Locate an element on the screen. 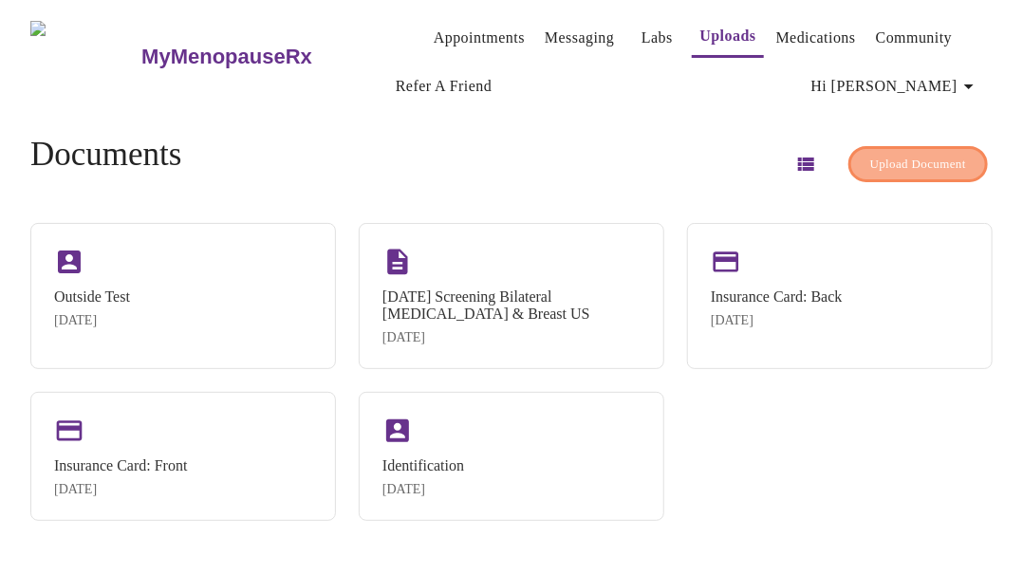 The height and width of the screenshot is (575, 1023). span: Upload Document is located at coordinates (918, 164).